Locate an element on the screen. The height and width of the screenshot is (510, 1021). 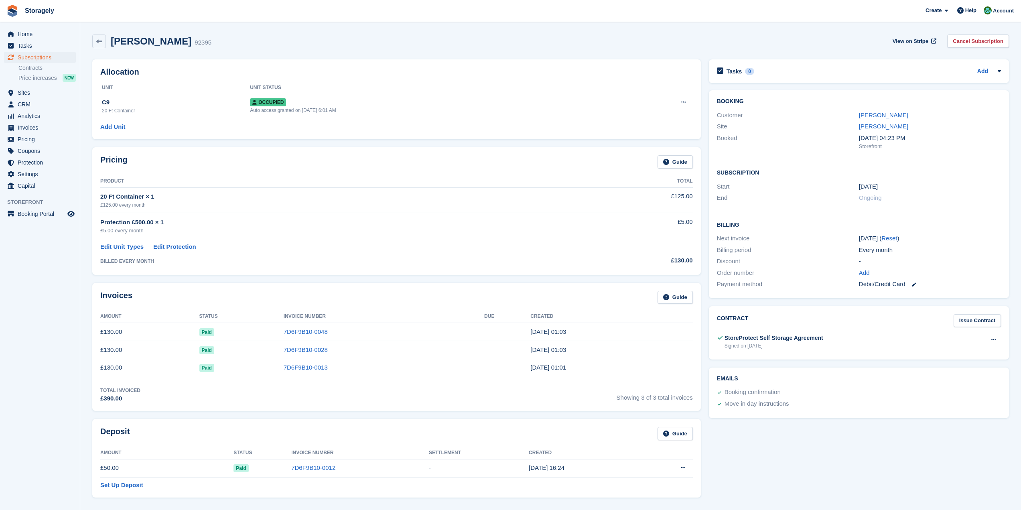
span: Create is located at coordinates (934, 10).